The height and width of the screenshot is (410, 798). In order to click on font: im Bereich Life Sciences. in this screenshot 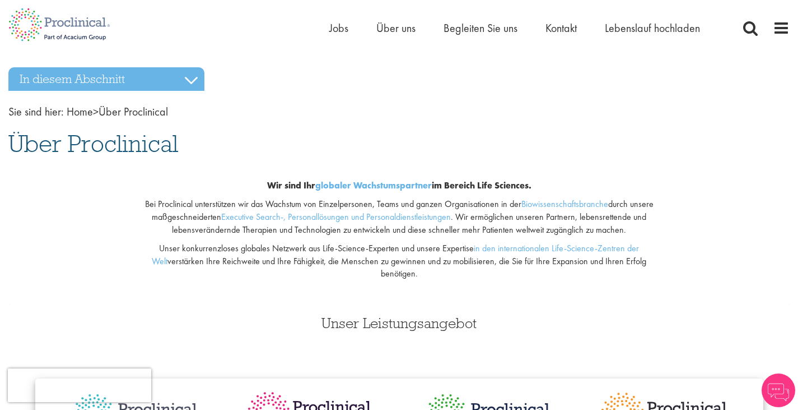, I will do `click(482, 185)`.